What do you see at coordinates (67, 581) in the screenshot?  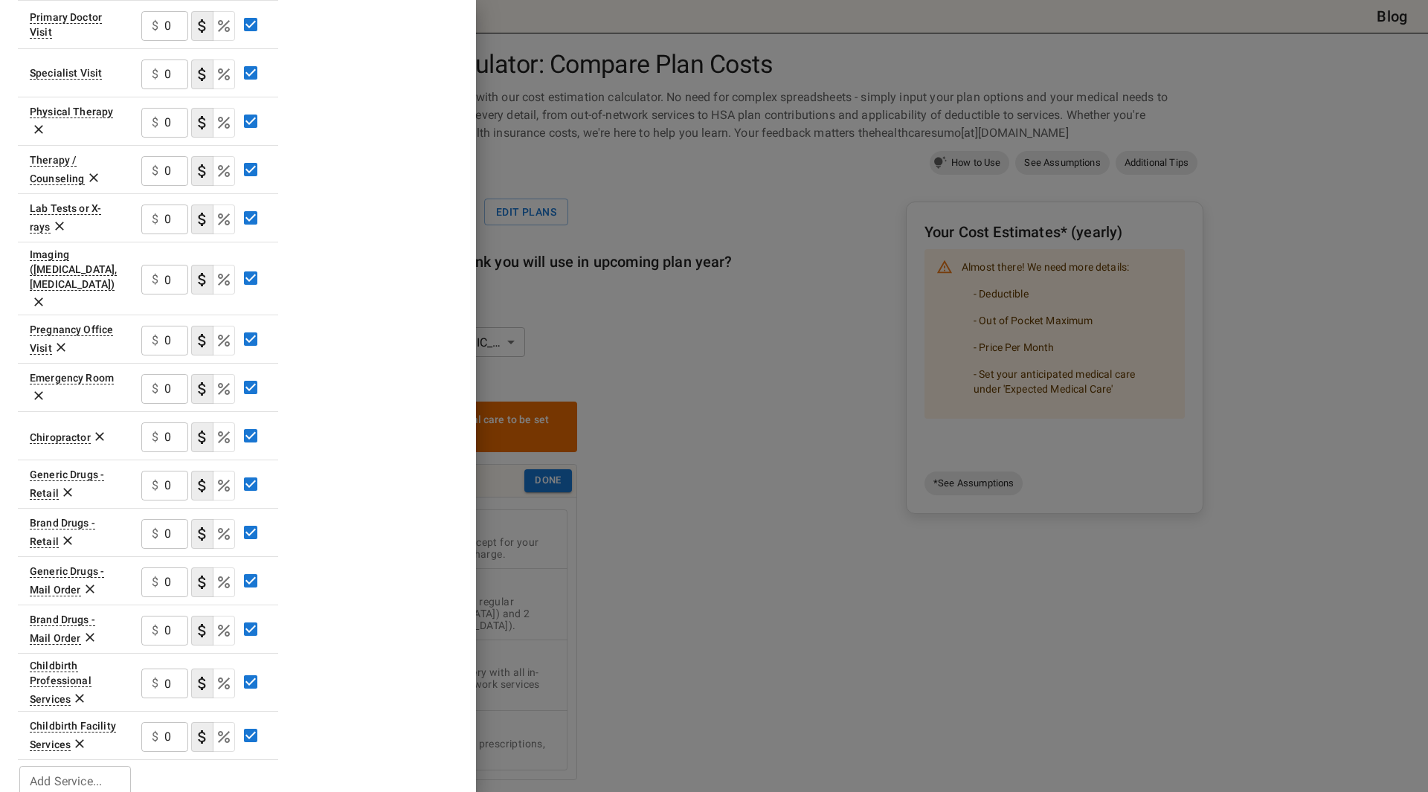 I see `div: 90 day supply of generic drugs delivered via mail. Over 80% of drug purchases are for generic drugs.` at bounding box center [67, 581].